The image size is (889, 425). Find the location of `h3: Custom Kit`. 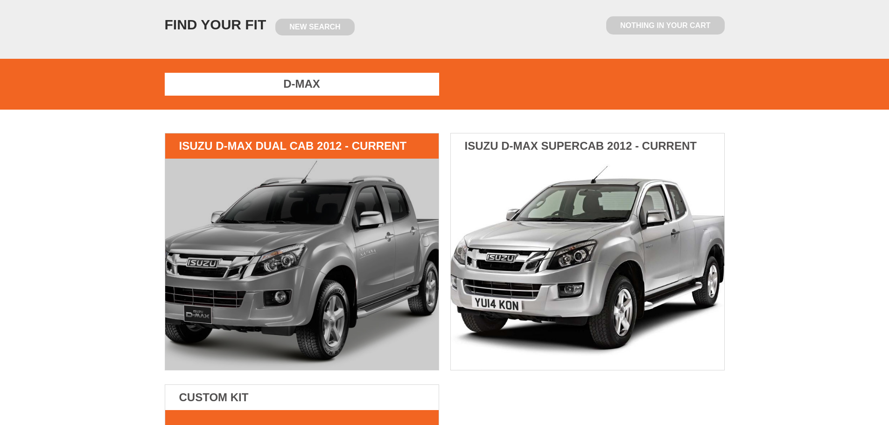

h3: Custom Kit is located at coordinates (302, 398).